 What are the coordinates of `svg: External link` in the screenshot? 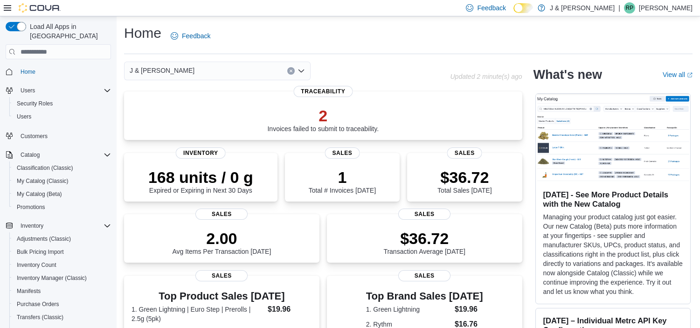 It's located at (690, 75).